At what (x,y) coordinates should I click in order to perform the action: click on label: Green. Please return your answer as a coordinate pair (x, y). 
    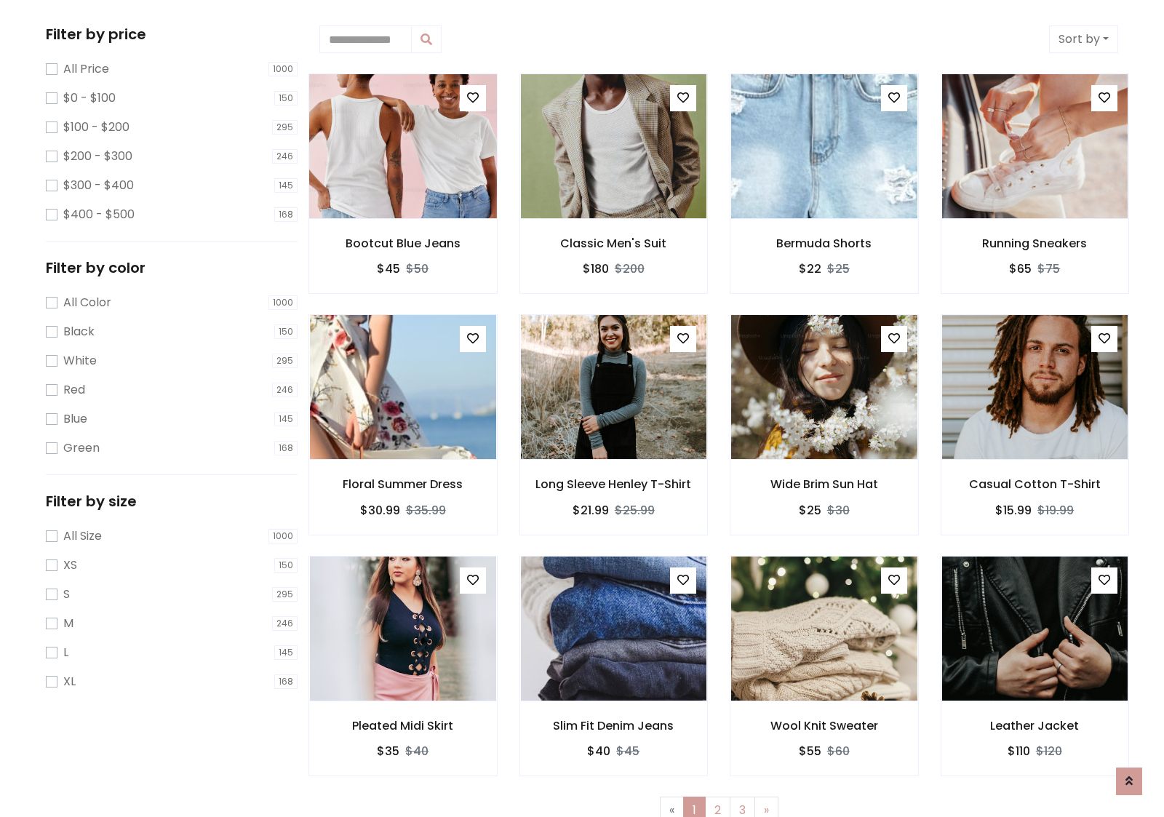
    Looking at the image, I should click on (81, 448).